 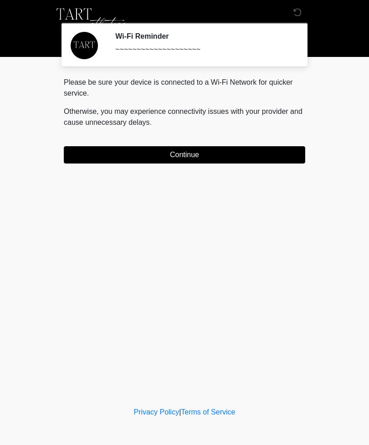 I want to click on button: Continue, so click(x=184, y=155).